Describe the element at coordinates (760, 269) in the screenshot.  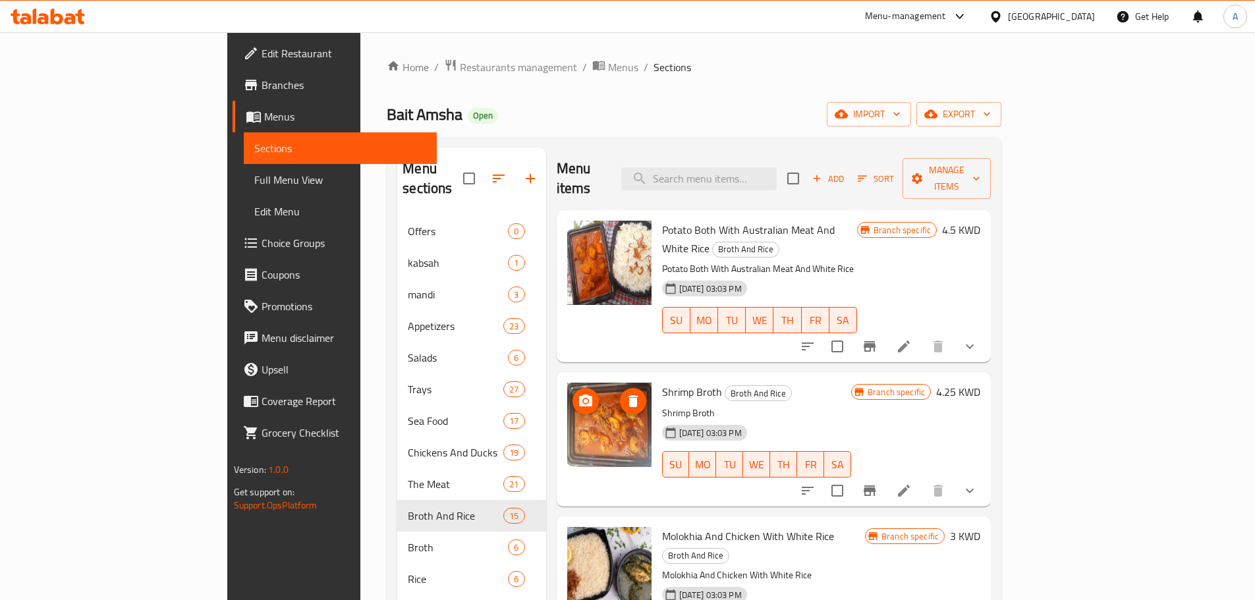
I see `p: Potato Both With Australian Meat And White Rice` at that location.